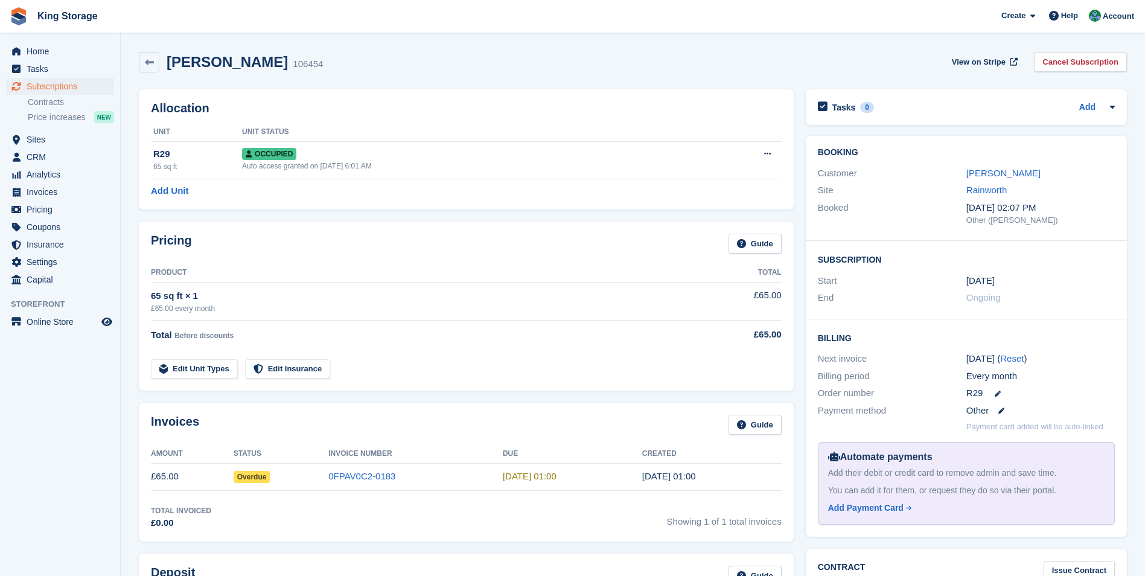 The image size is (1145, 576). What do you see at coordinates (63, 227) in the screenshot?
I see `span: Coupons` at bounding box center [63, 227].